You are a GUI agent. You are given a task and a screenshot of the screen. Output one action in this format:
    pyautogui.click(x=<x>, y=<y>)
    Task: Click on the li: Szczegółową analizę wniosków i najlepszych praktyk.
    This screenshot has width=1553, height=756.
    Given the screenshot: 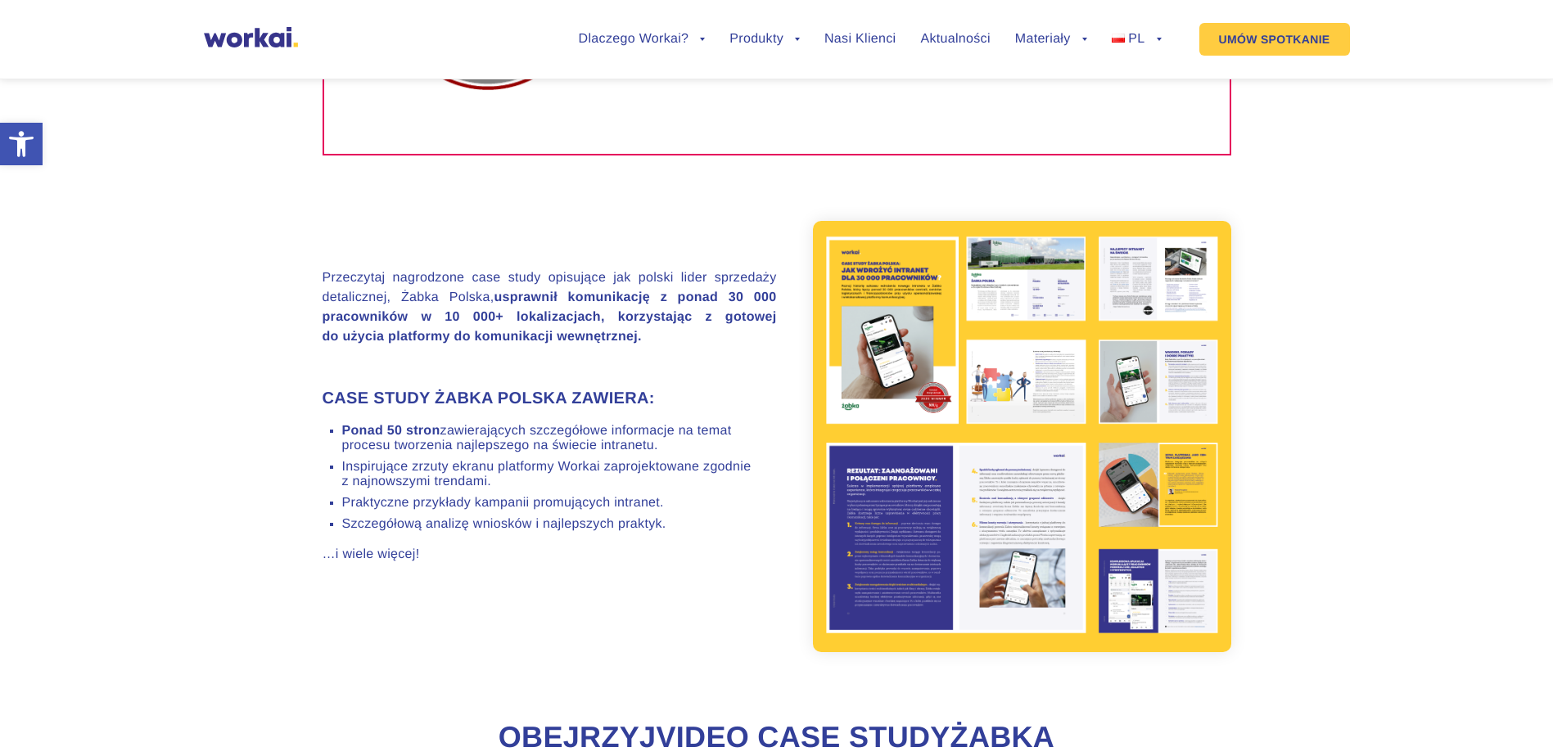 What is the action you would take?
    pyautogui.click(x=559, y=525)
    